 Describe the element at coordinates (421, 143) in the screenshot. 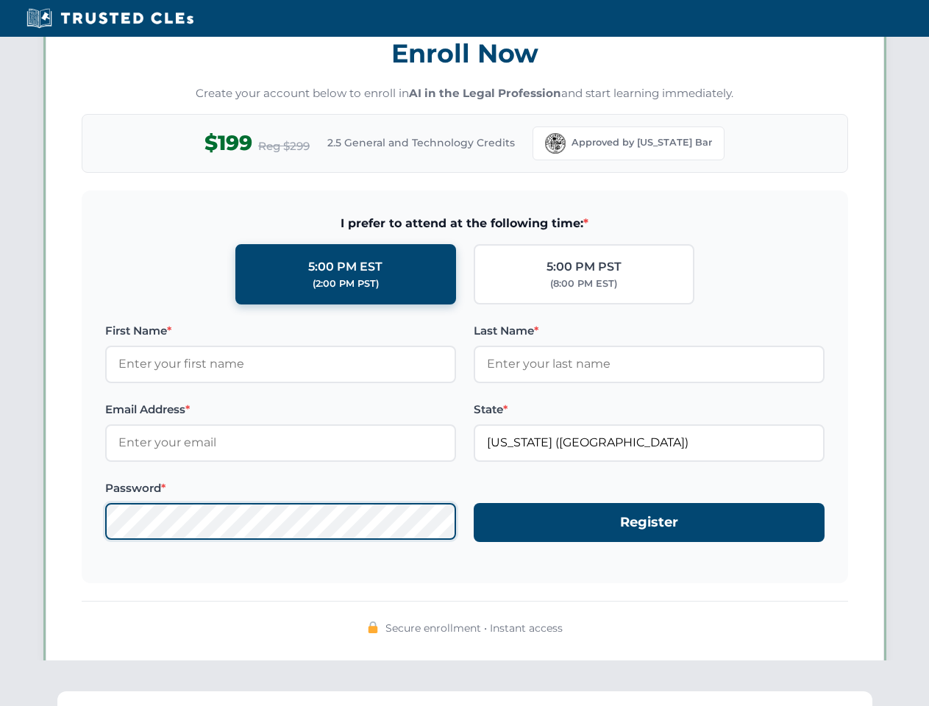

I see `span: 2.5 General and Technology Credits` at that location.